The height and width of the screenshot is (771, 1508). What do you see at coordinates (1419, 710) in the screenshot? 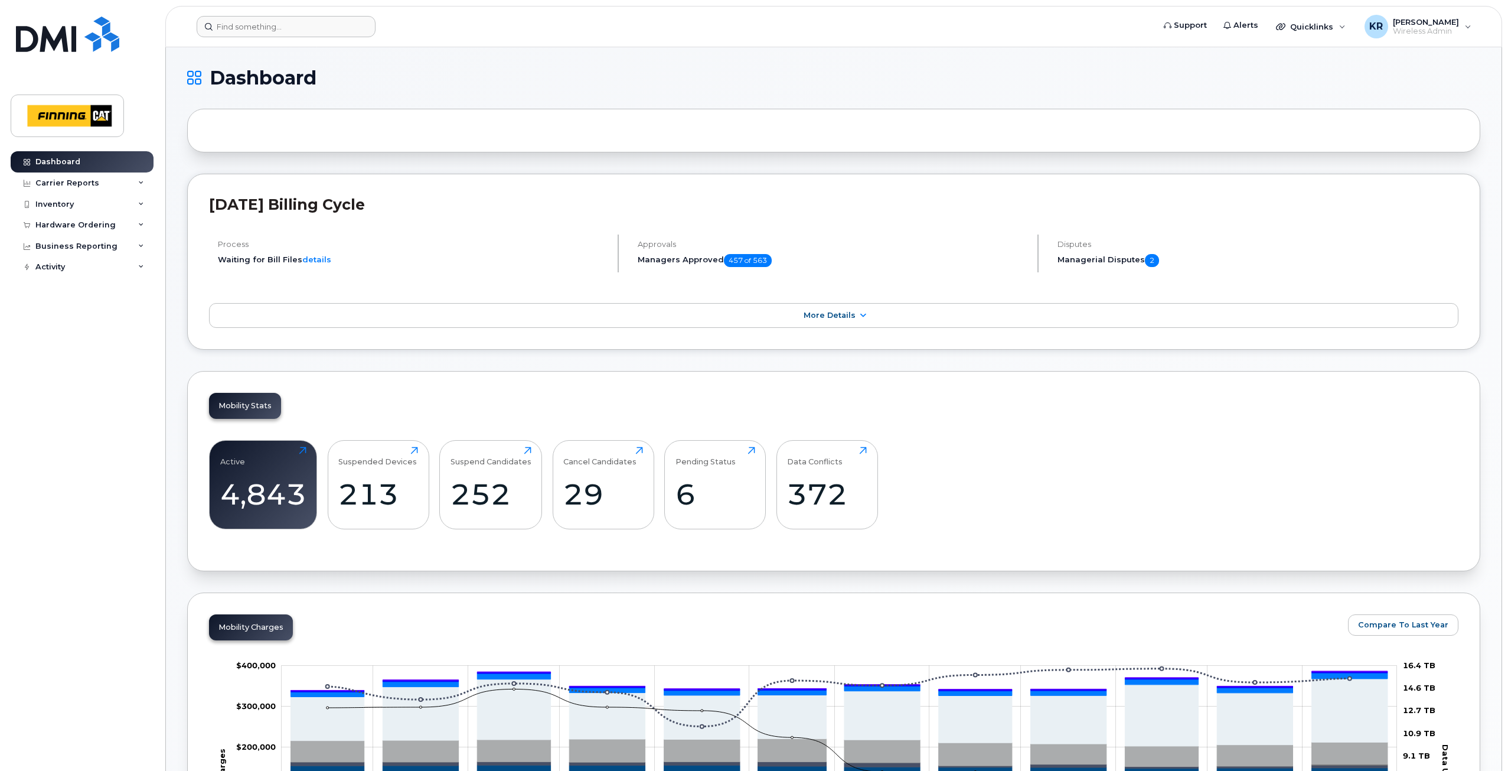
I see `tspan: 12.7 TB` at bounding box center [1419, 710].